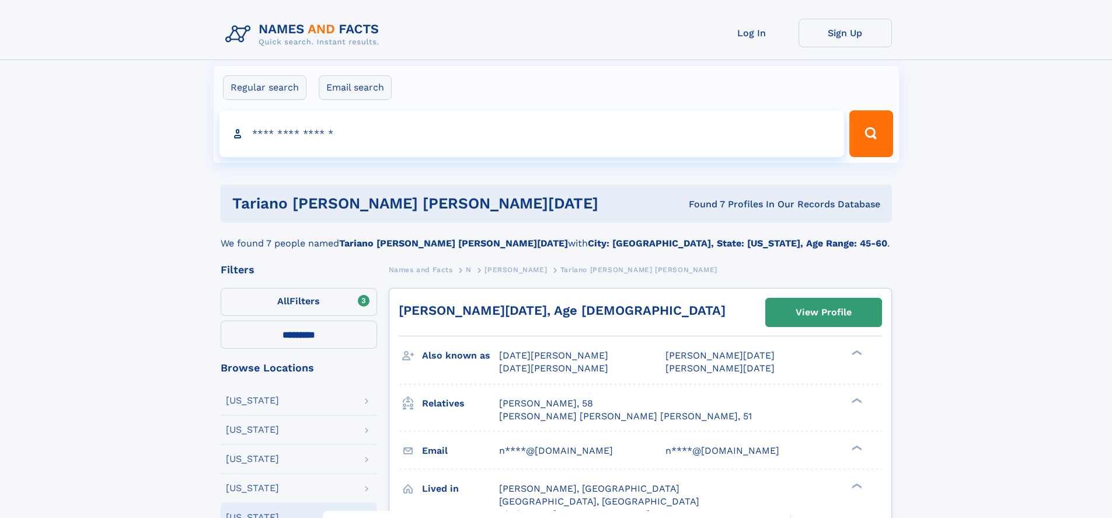 The width and height of the screenshot is (1112, 518). I want to click on div: View Profile, so click(824, 312).